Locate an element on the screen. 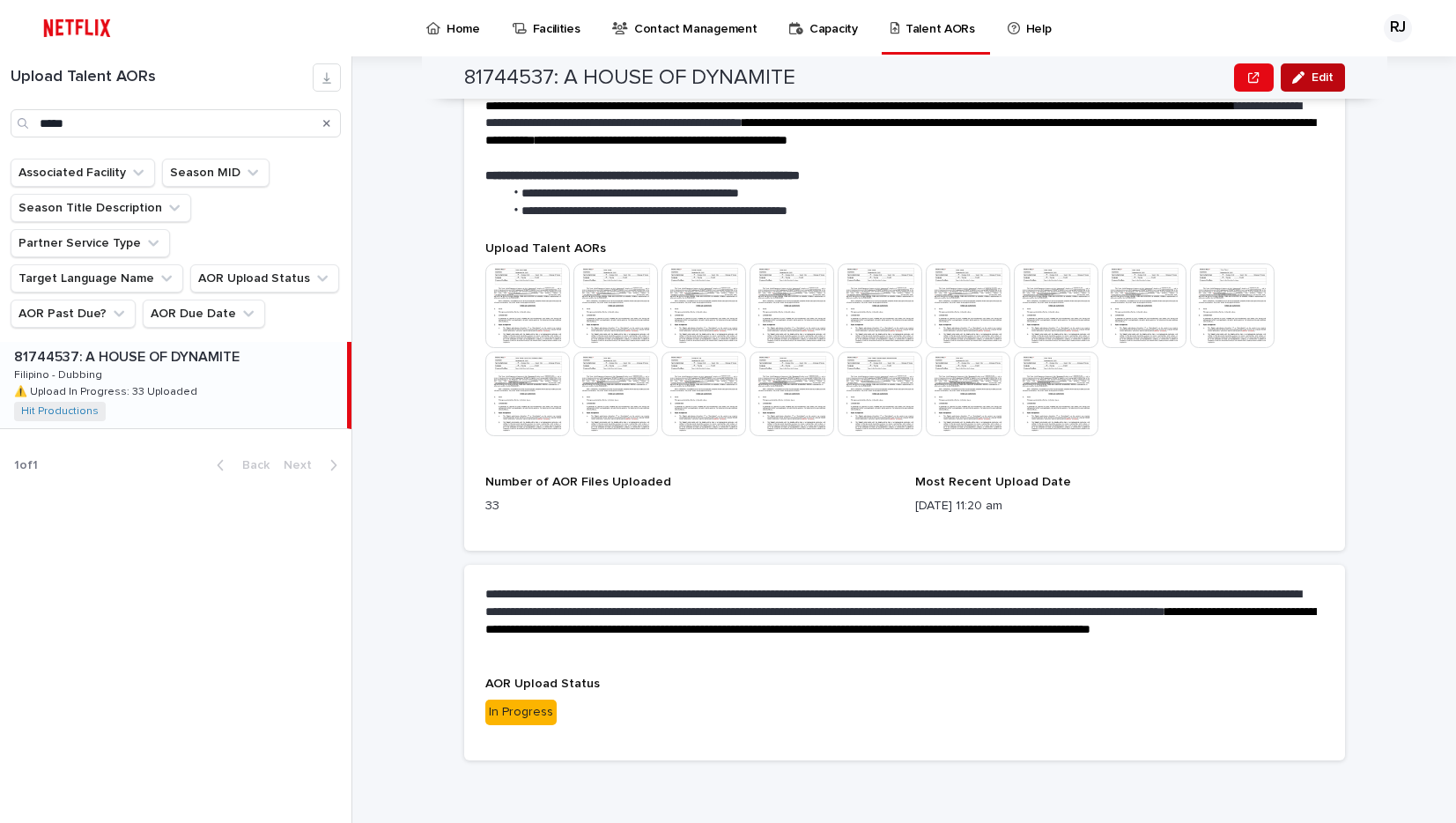 The width and height of the screenshot is (1456, 823). button: Back is located at coordinates (239, 465).